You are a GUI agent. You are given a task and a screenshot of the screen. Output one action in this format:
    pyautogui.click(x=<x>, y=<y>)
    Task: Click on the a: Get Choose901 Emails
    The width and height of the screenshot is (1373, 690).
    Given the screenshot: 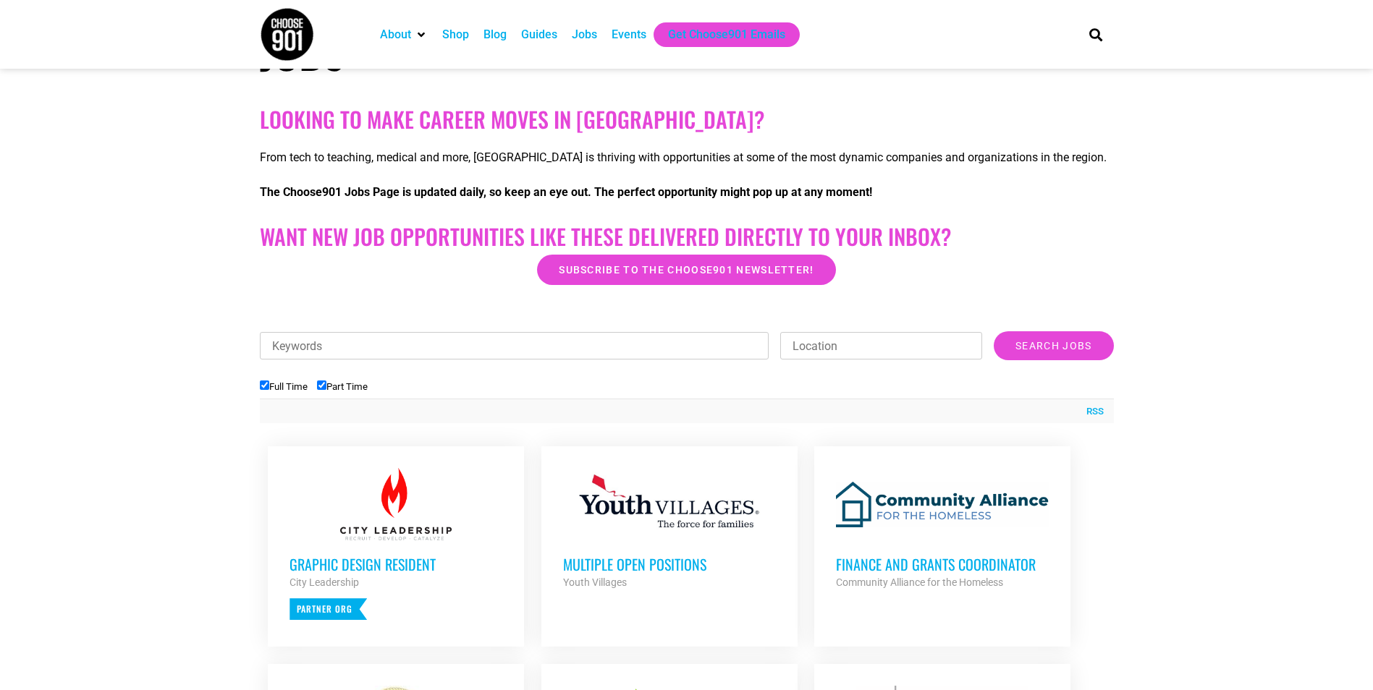 What is the action you would take?
    pyautogui.click(x=727, y=35)
    